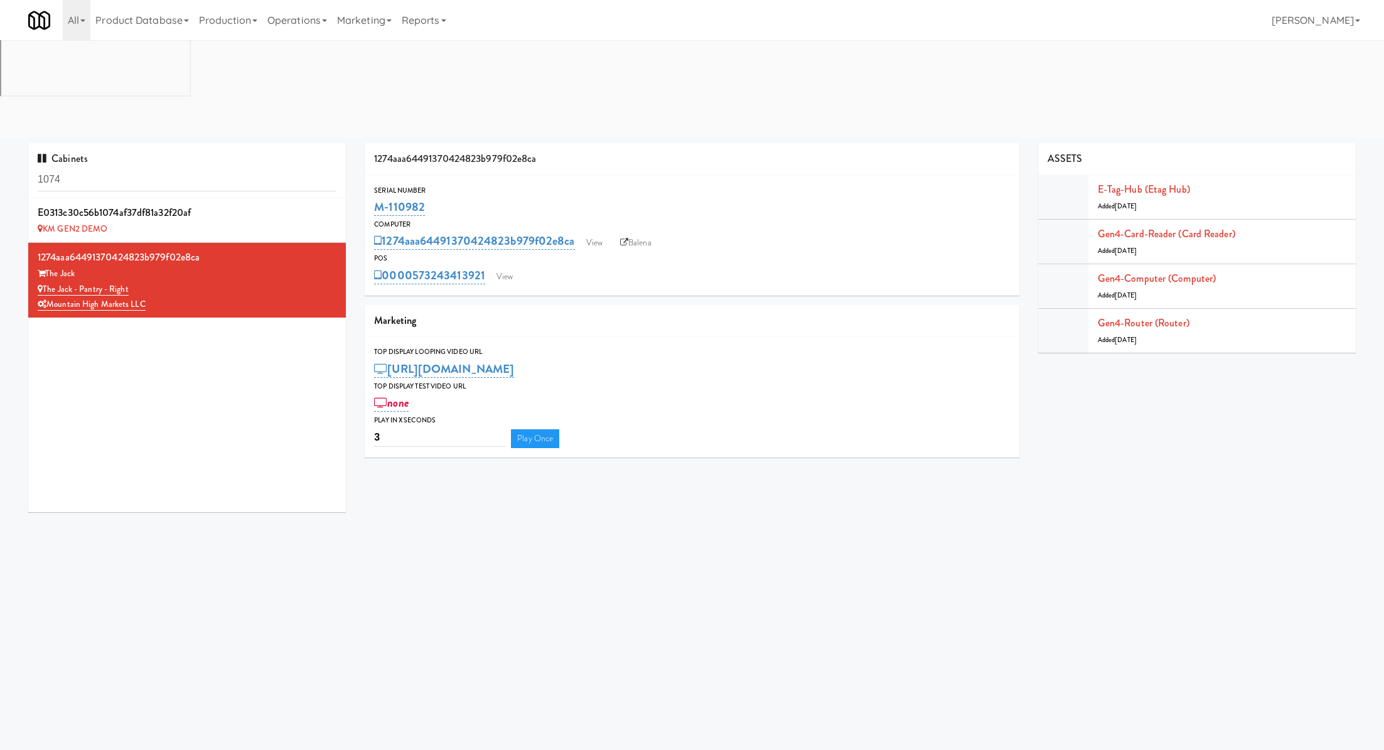  What do you see at coordinates (535, 439) in the screenshot?
I see `a: Play Once` at bounding box center [535, 439].